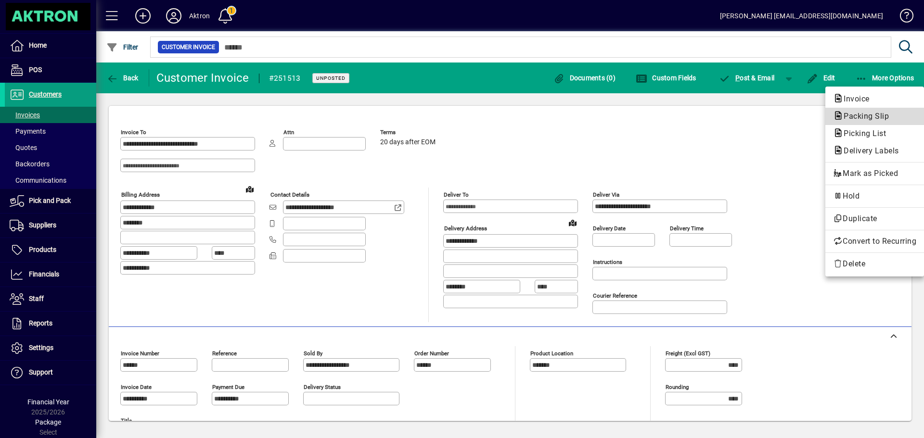 This screenshot has height=438, width=924. Describe the element at coordinates (875, 264) in the screenshot. I see `span: Delete` at that location.